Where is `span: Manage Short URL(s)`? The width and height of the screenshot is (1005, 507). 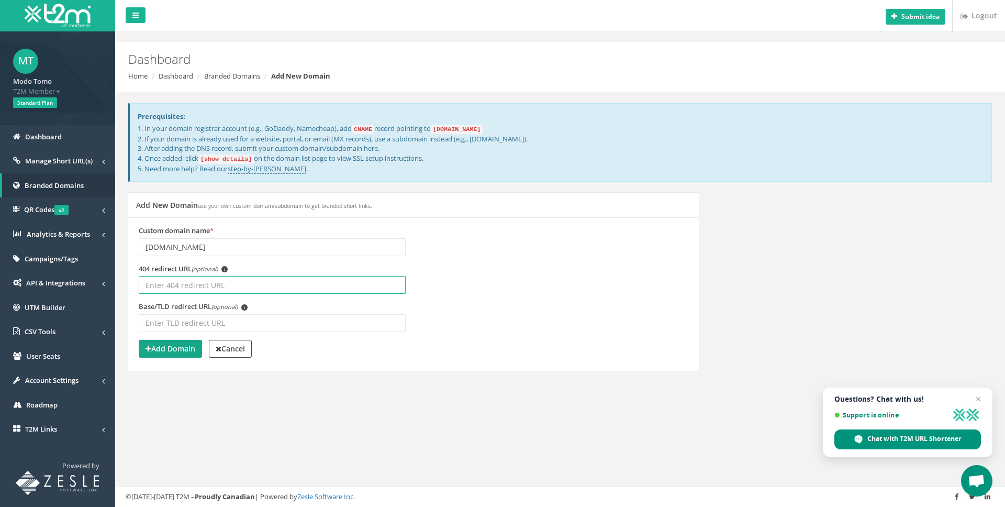
span: Manage Short URL(s) is located at coordinates (59, 161).